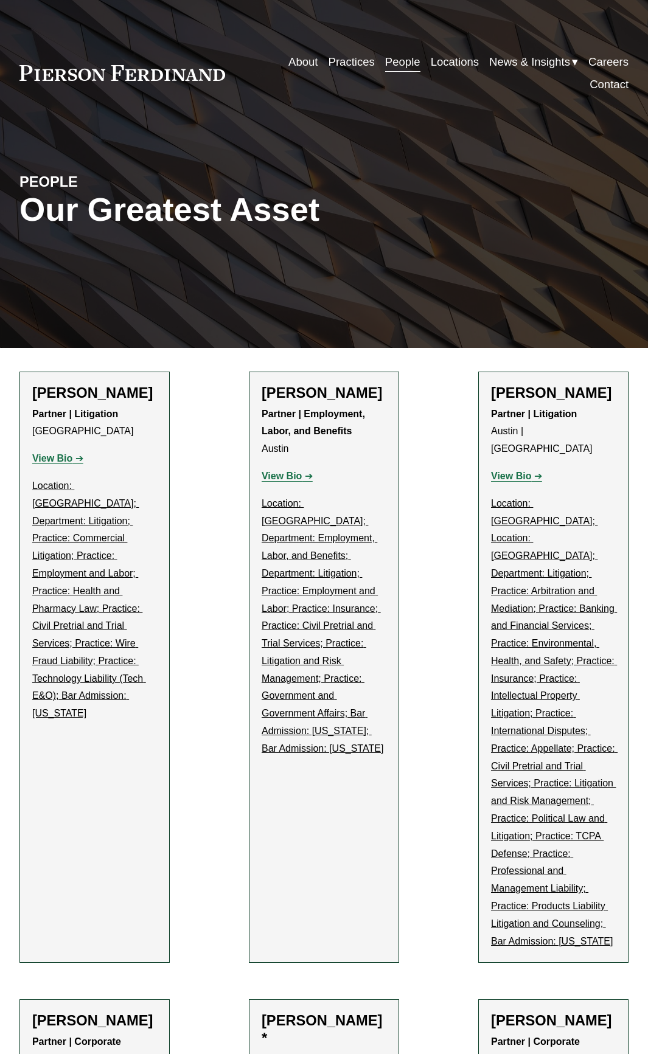  I want to click on p: Austin, so click(324, 432).